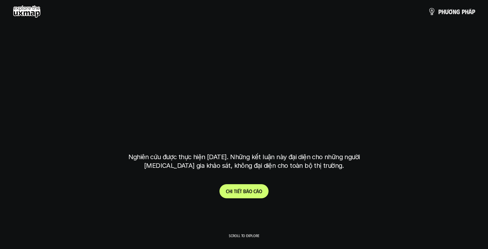  I want to click on a: phươngpháp, so click(451, 12).